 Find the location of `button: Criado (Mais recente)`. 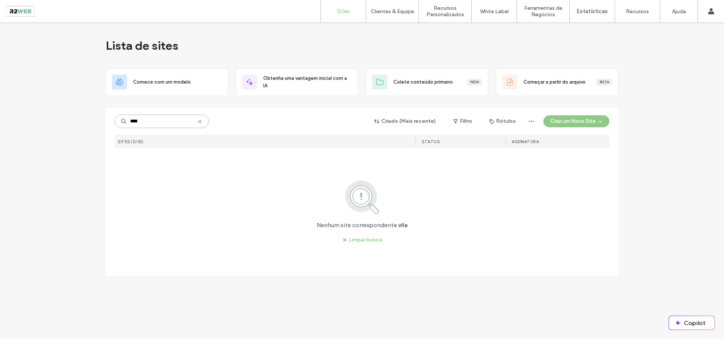

button: Criado (Mais recente) is located at coordinates (405, 121).